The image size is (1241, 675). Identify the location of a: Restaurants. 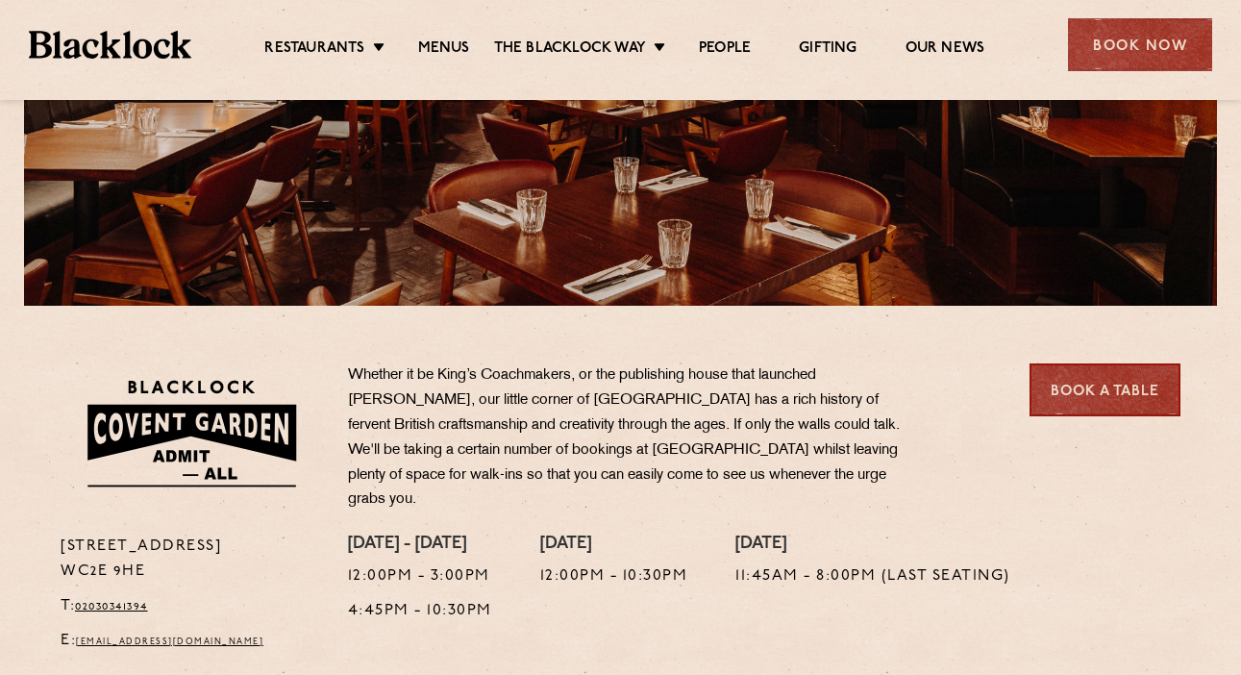
(314, 50).